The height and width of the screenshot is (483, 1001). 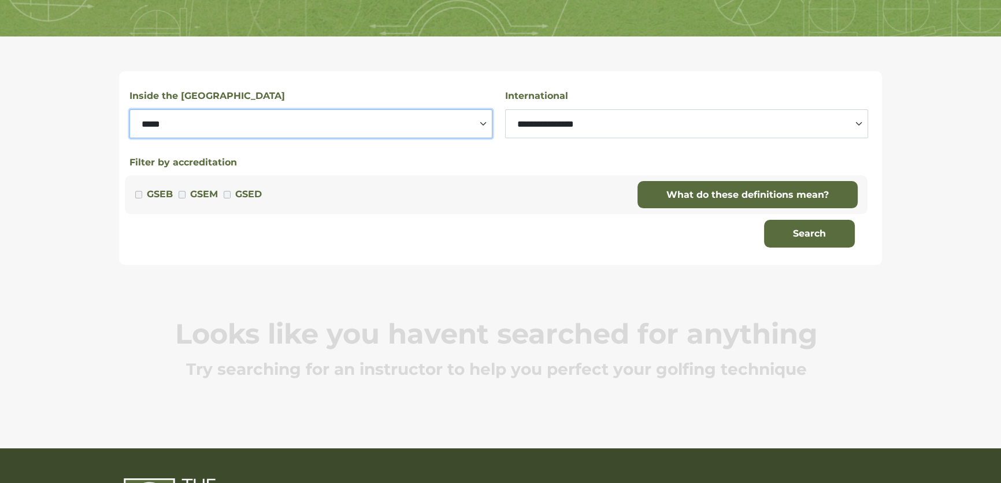 What do you see at coordinates (249, 194) in the screenshot?
I see `label: GSED` at bounding box center [249, 194].